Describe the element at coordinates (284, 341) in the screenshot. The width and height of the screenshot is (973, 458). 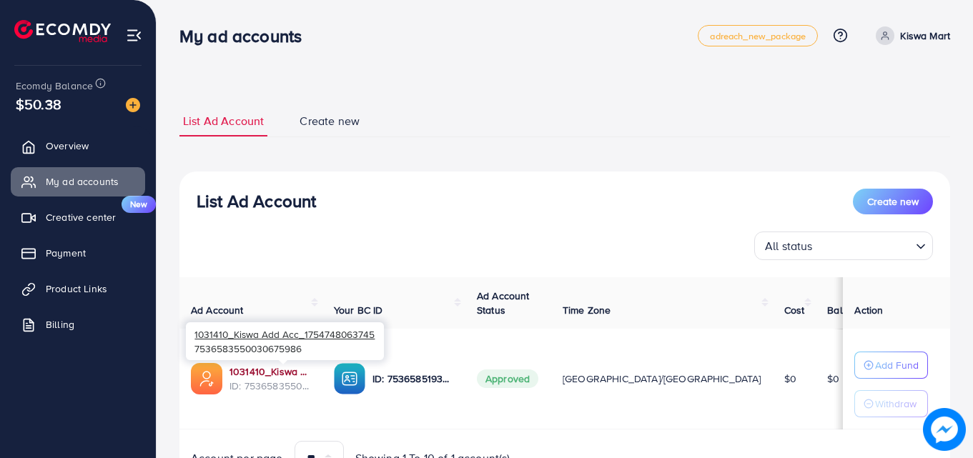
I see `div: 7536583550030675986` at that location.